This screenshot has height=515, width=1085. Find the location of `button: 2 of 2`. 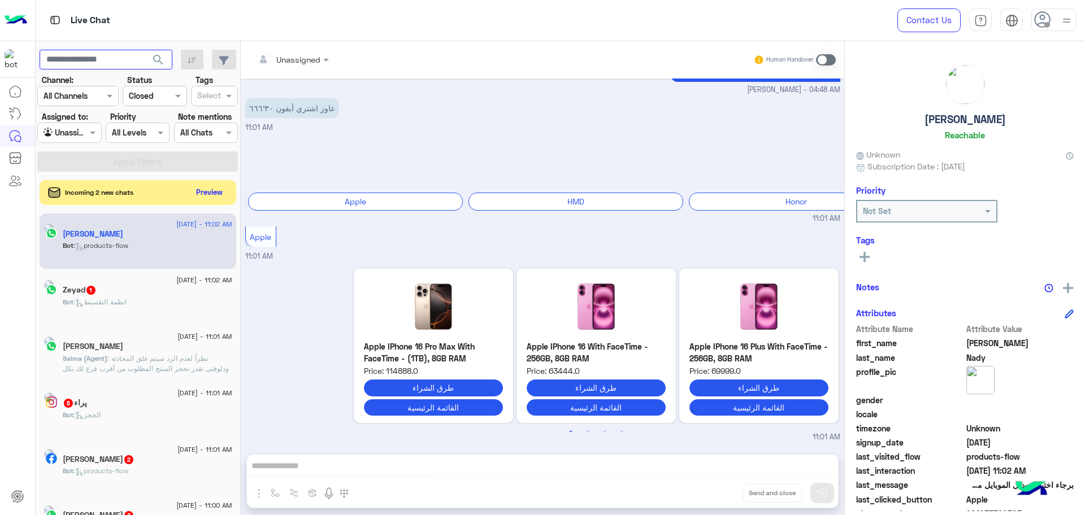

button: 2 of 2 is located at coordinates (588, 432).